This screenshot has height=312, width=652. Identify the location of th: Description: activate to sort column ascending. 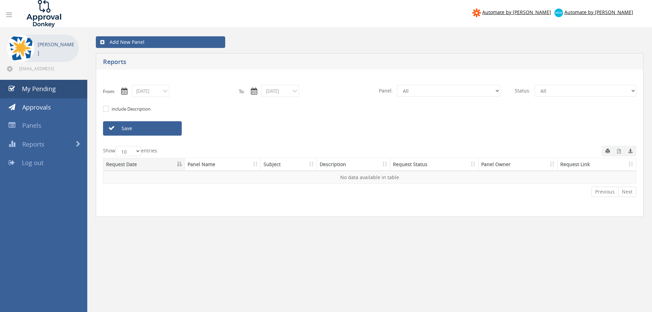
(354, 164).